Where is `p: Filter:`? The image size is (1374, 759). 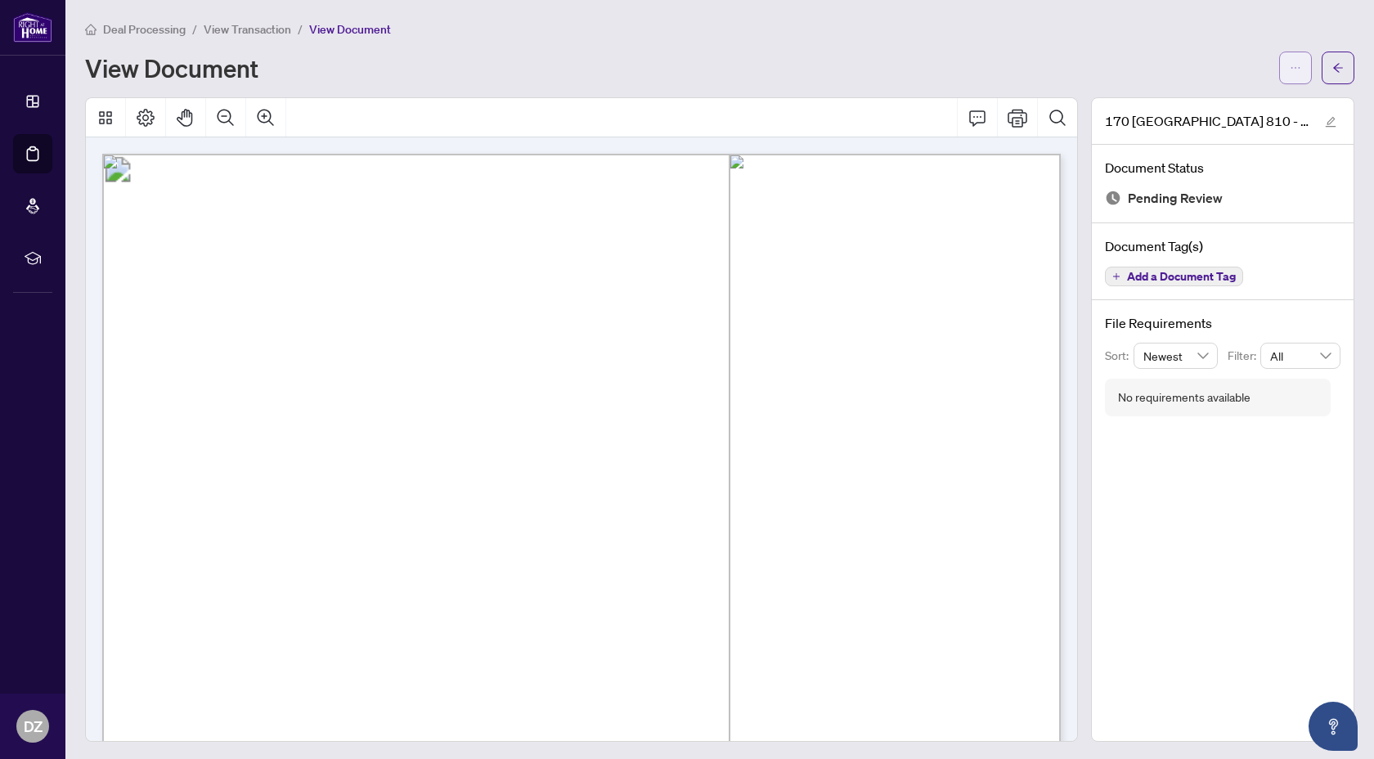 p: Filter: is located at coordinates (1244, 356).